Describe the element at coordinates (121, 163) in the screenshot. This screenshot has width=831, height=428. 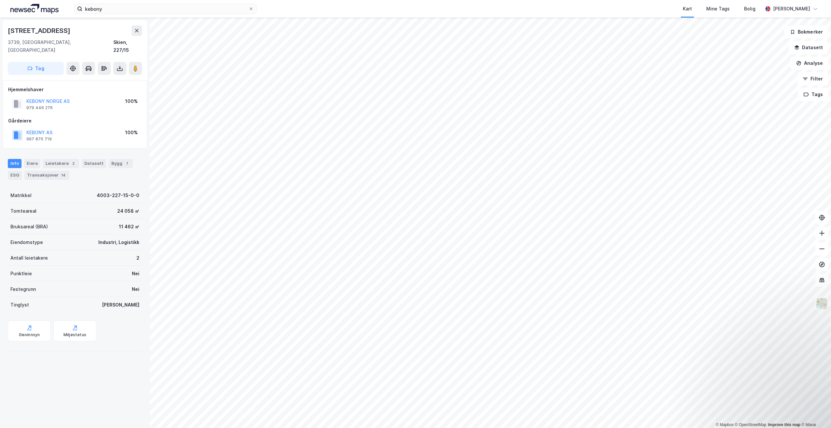
I see `div: Bygg` at that location.